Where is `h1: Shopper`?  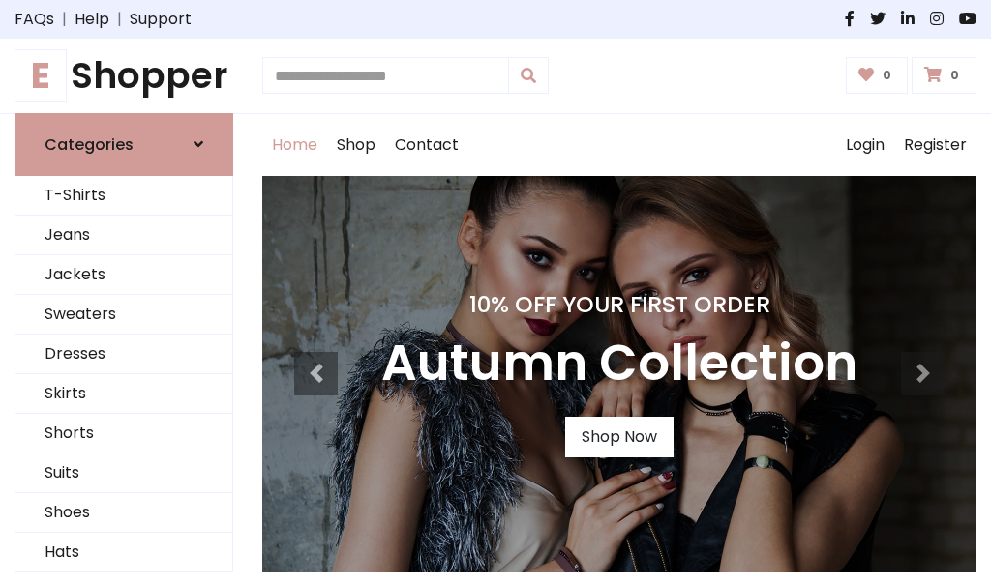 h1: Shopper is located at coordinates (124, 75).